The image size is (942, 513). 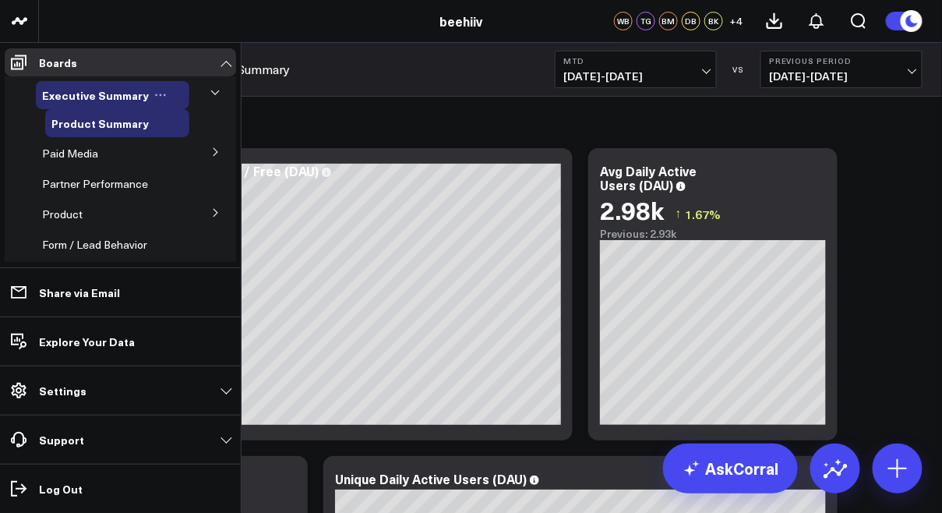 I want to click on div: Unique Daily Active Users (DAU), so click(x=431, y=479).